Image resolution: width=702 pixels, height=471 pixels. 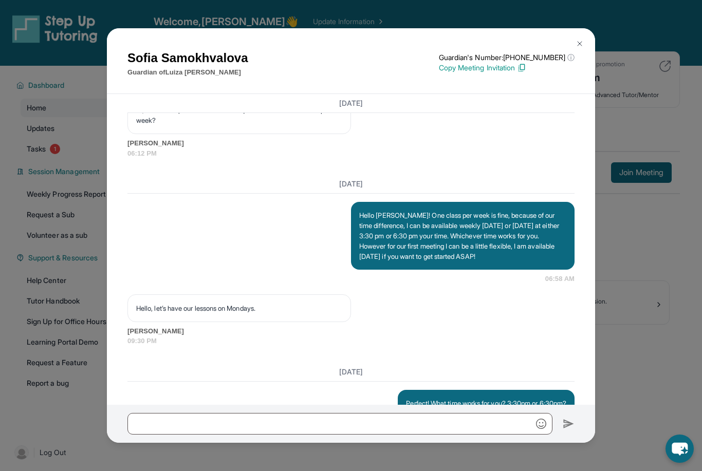 I want to click on button: chat-button, so click(x=679, y=448).